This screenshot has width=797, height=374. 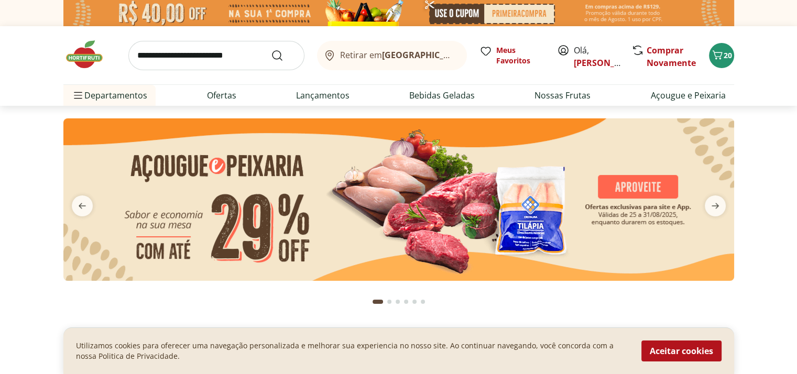 I want to click on a: Meus Favoritos, so click(x=512, y=56).